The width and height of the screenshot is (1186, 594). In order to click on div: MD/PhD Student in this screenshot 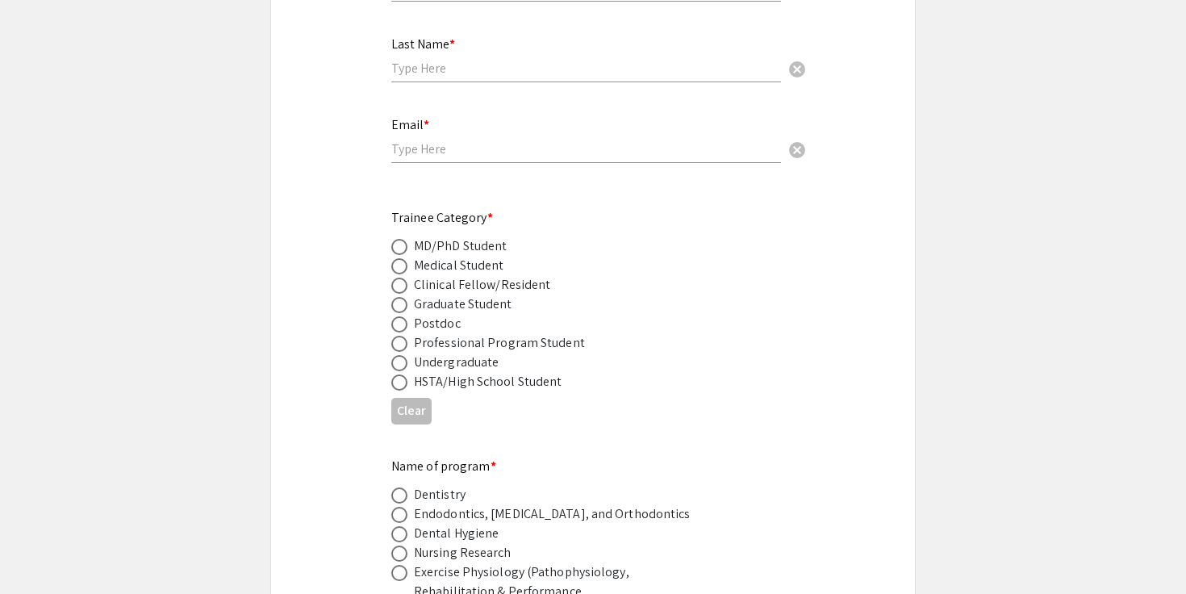, I will do `click(460, 246)`.